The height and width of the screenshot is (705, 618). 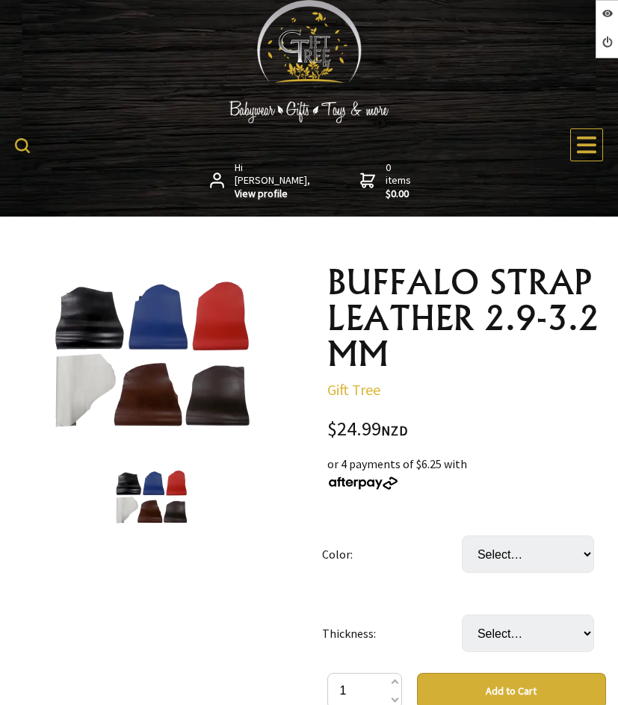 I want to click on a: 0 items$0.00, so click(x=387, y=181).